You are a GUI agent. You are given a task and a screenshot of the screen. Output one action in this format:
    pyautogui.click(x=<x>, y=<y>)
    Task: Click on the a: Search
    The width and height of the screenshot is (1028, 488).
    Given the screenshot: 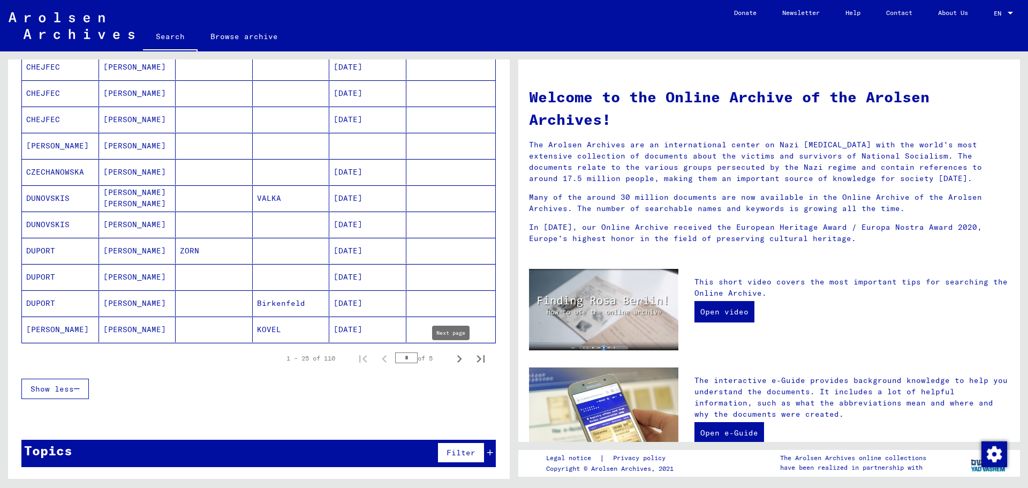 What is the action you would take?
    pyautogui.click(x=170, y=37)
    